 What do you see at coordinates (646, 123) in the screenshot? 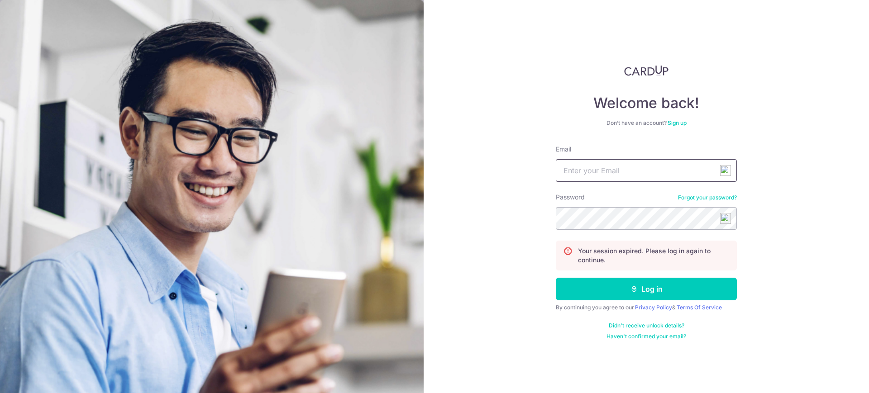
I see `div: Don’t have an account?` at bounding box center [646, 123].